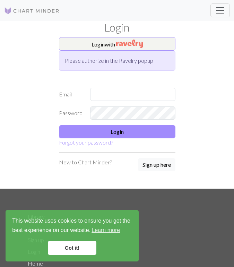 The image size is (234, 267). Describe the element at coordinates (117, 61) in the screenshot. I see `div: Please authorize in the Ravelry popup` at that location.